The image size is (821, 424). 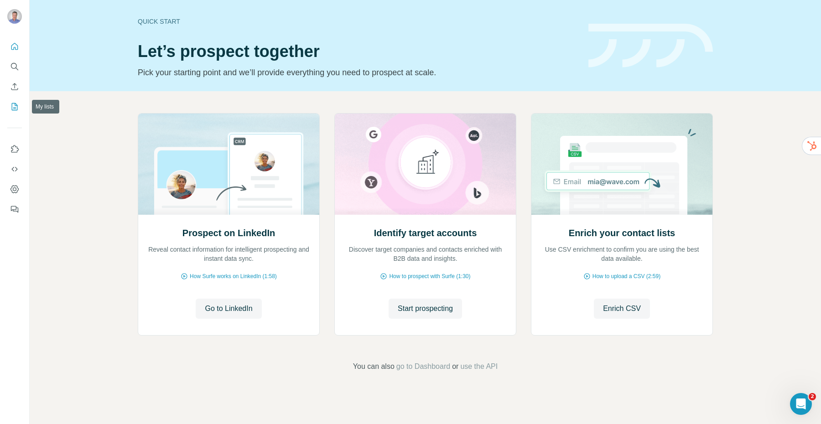 What do you see at coordinates (15, 209) in the screenshot?
I see `button: Feedback` at bounding box center [15, 209].